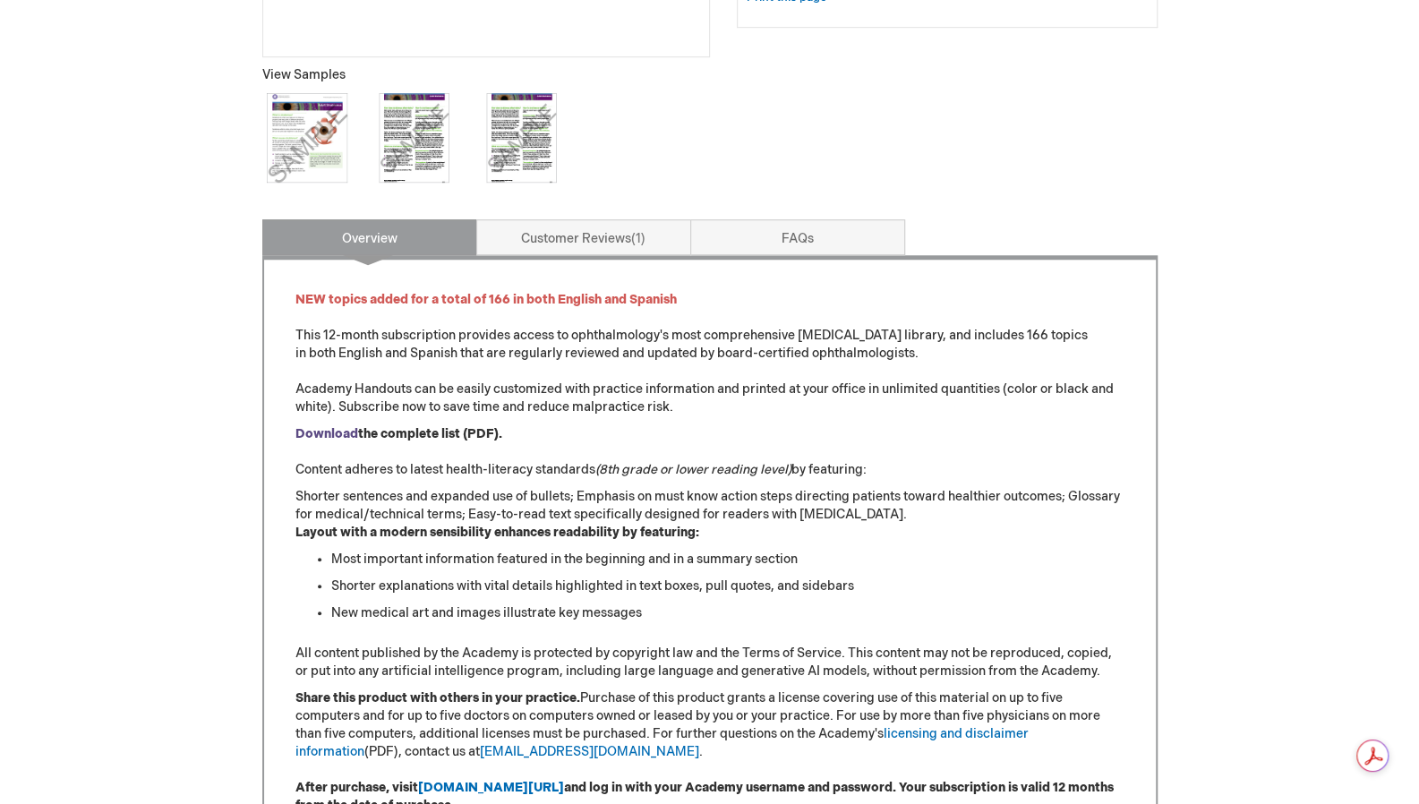 This screenshot has width=1419, height=804. Describe the element at coordinates (693, 469) in the screenshot. I see `em: (8th grade or lower reading level)` at that location.